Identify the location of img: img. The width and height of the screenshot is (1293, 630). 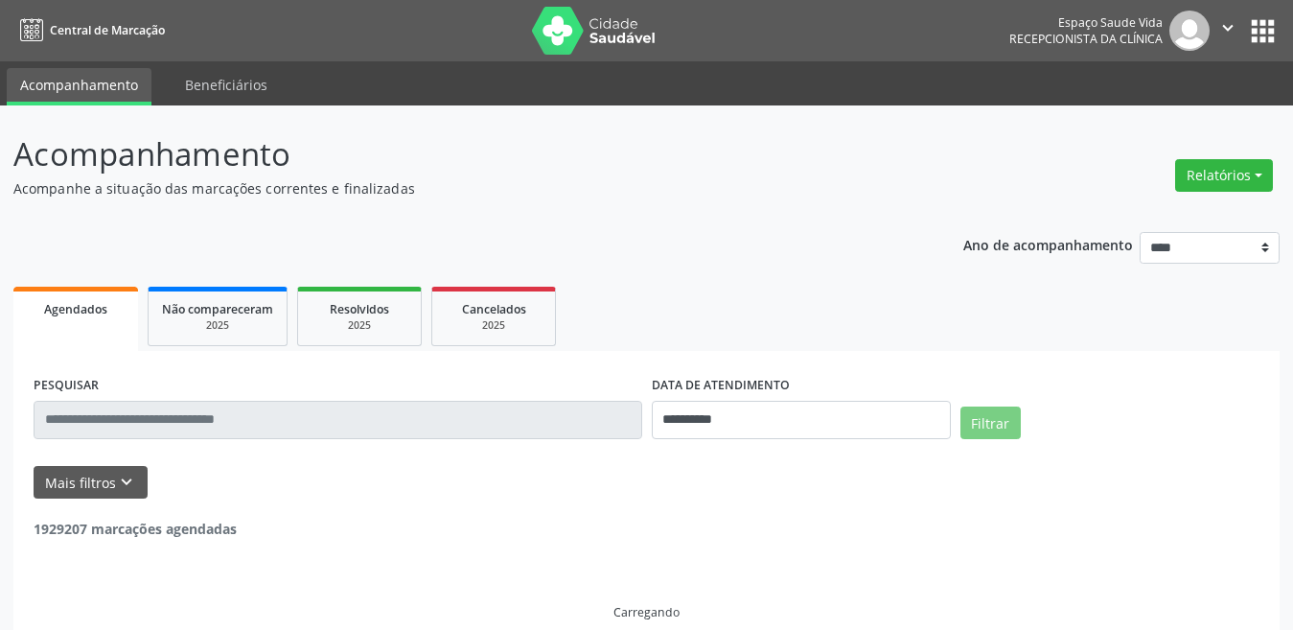
(1189, 31).